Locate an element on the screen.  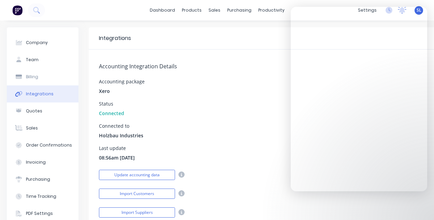
div: Sales is located at coordinates (32, 128).